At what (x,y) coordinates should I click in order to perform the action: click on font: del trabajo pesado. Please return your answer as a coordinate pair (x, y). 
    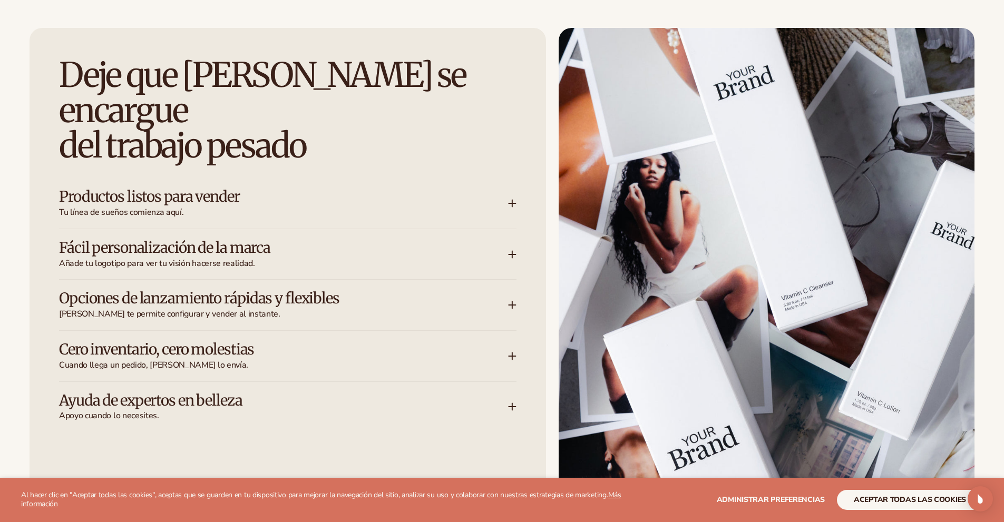
    Looking at the image, I should click on (182, 145).